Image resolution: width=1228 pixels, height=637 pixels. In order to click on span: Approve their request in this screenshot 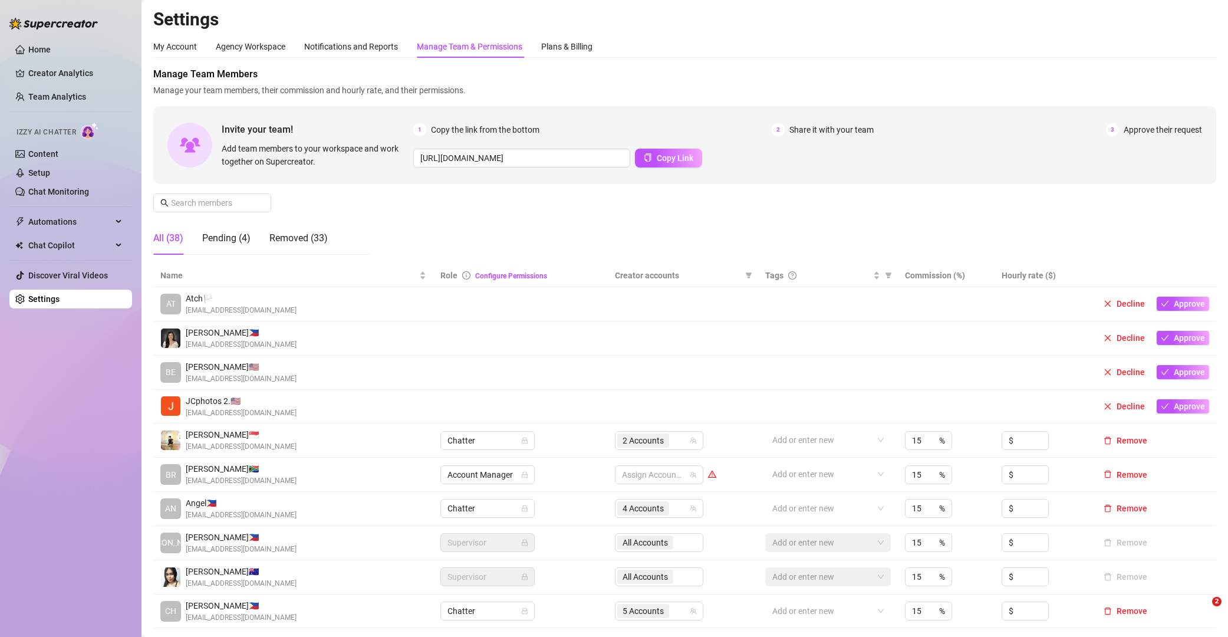, I will do `click(1163, 130)`.